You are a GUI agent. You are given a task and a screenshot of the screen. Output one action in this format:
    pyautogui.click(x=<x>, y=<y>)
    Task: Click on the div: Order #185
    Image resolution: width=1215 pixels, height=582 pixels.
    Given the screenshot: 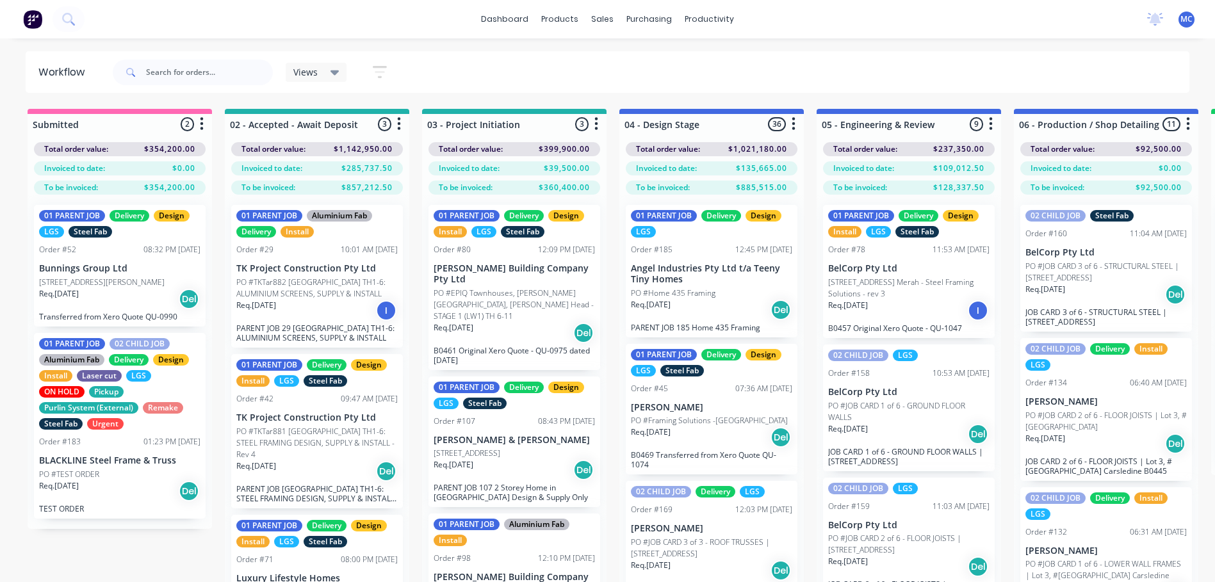 What is the action you would take?
    pyautogui.click(x=652, y=250)
    